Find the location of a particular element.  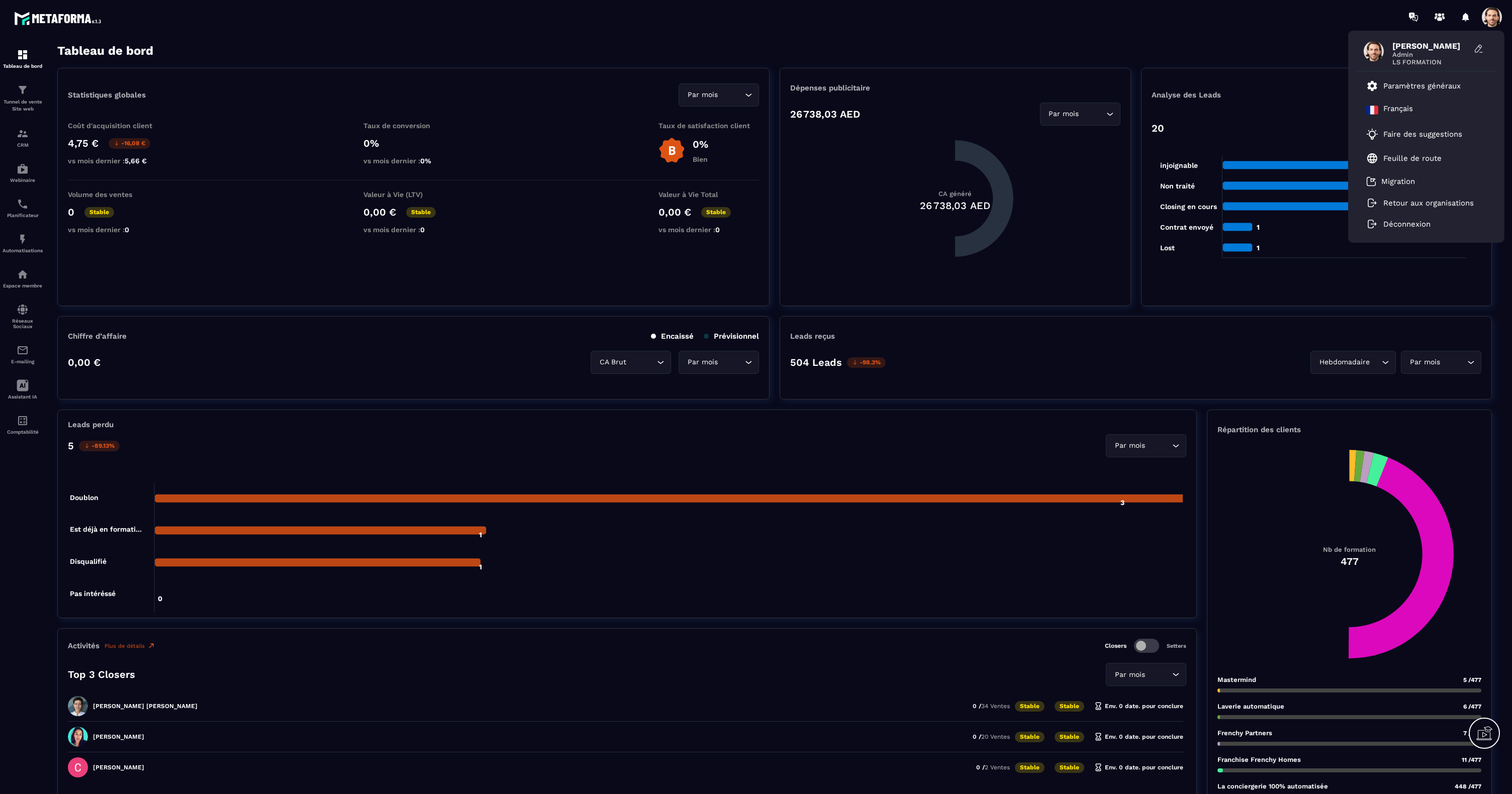

p: Chiffre d’affaire is located at coordinates (97, 336).